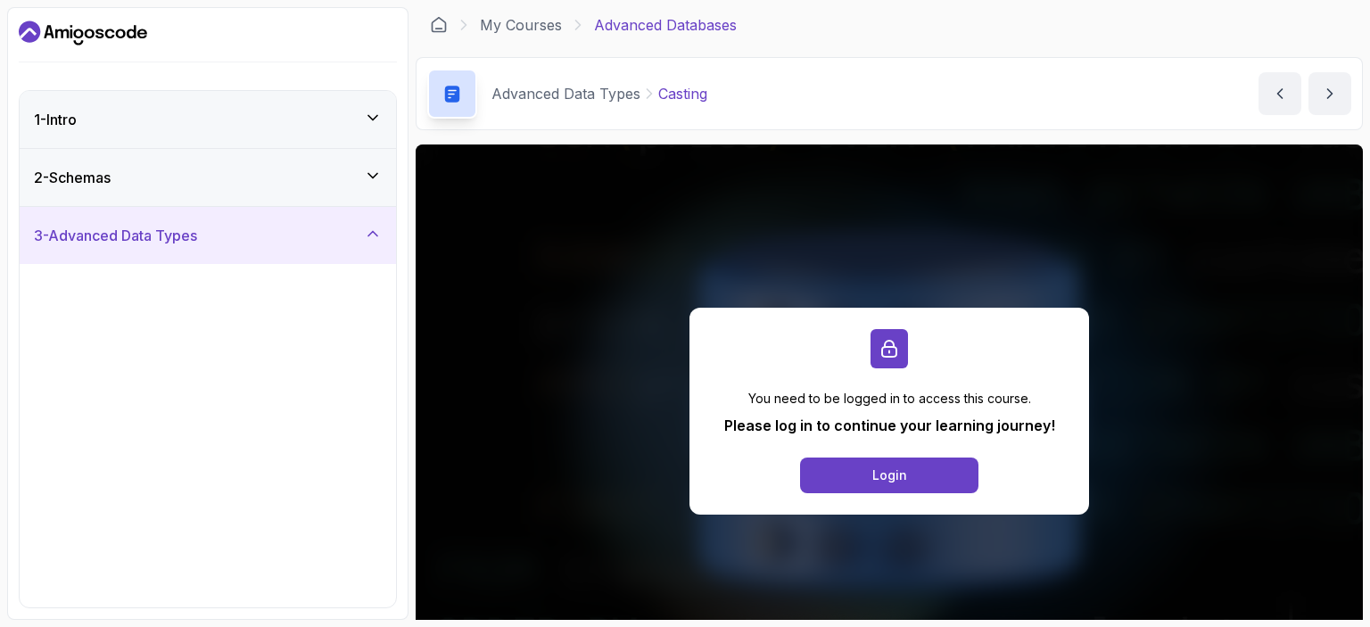 The height and width of the screenshot is (627, 1370). I want to click on h3: 3 - Advanced Data Types, so click(115, 235).